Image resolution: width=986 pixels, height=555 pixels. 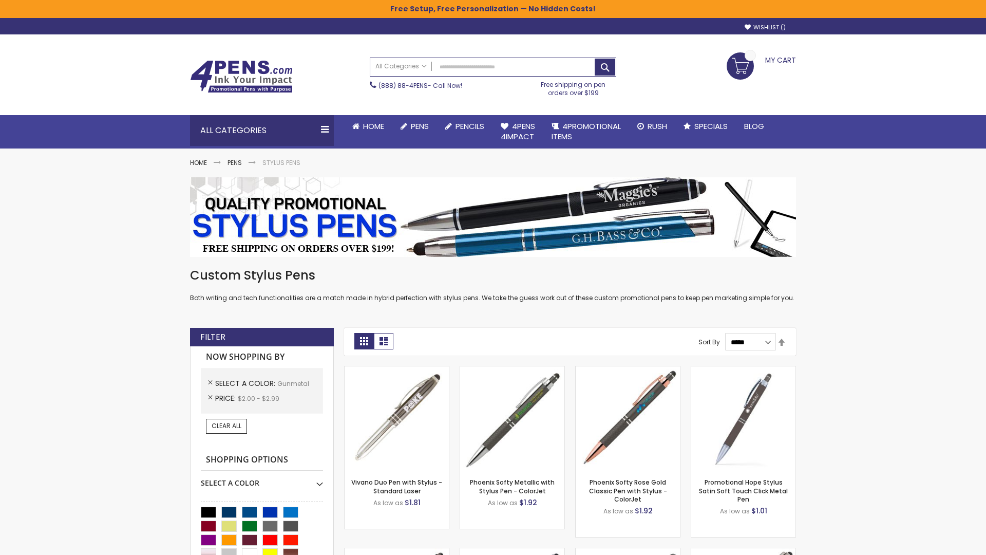 What do you see at coordinates (518, 131) in the screenshot?
I see `span: 4Pens 4impact` at bounding box center [518, 131].